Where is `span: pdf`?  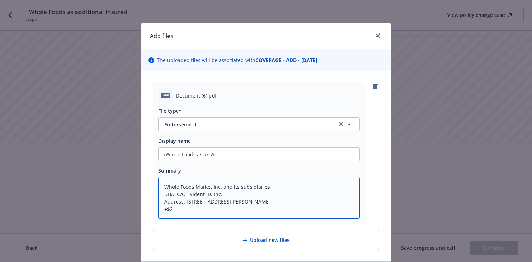
span: pdf is located at coordinates (166, 95).